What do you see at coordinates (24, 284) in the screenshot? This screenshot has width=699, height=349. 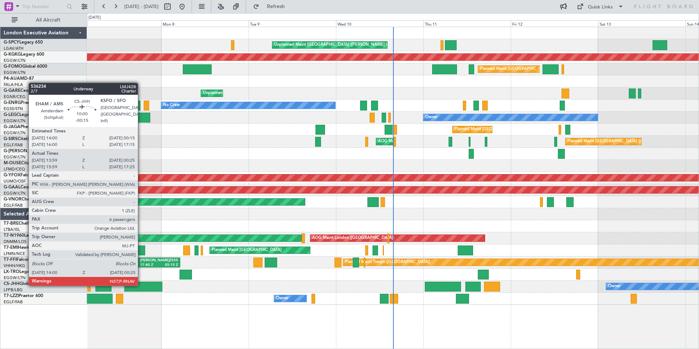 I see `a: CS-JHHGlobal 6000` at bounding box center [24, 284].